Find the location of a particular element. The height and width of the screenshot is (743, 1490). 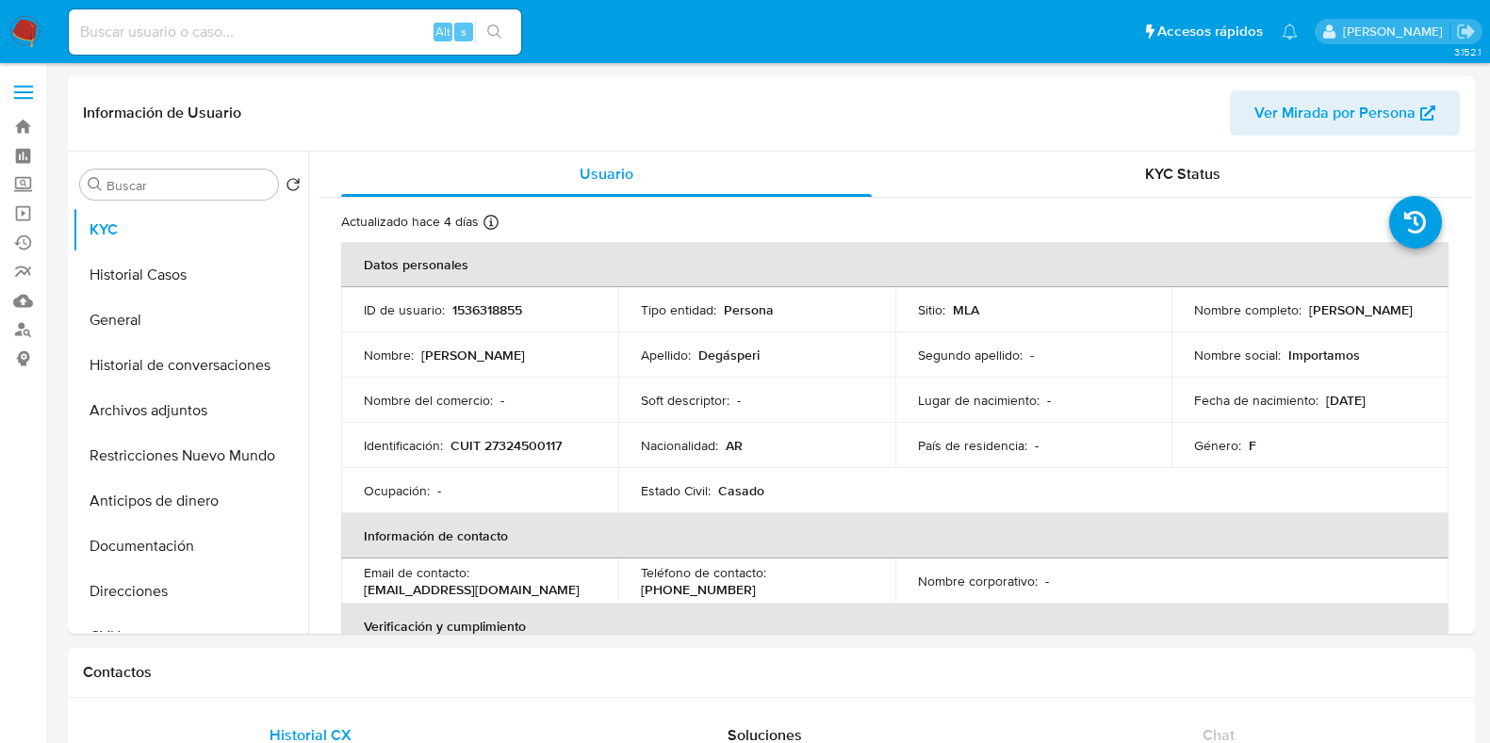

p: F is located at coordinates (1252, 446).